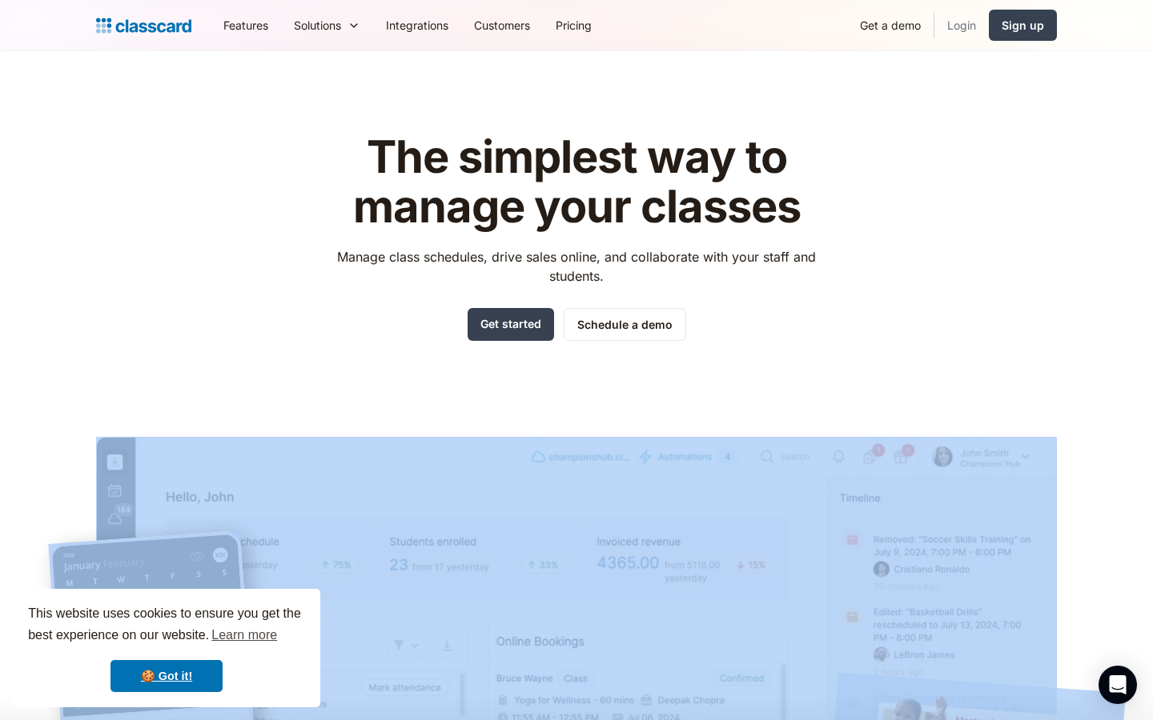 This screenshot has height=720, width=1153. Describe the element at coordinates (143, 26) in the screenshot. I see `a: home` at that location.